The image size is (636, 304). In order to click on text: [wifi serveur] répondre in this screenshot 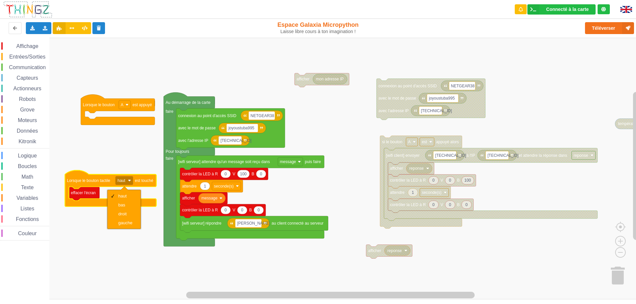, I will do `click(202, 224)`.